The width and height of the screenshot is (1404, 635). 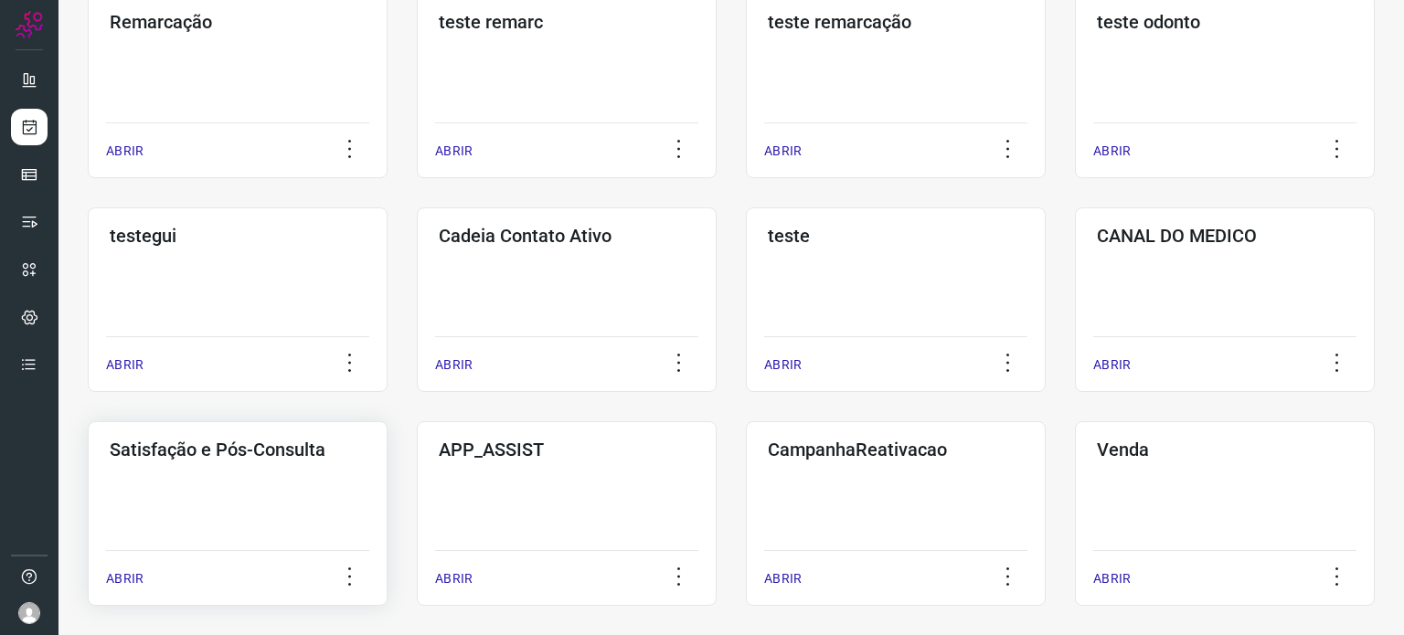 What do you see at coordinates (238, 450) in the screenshot?
I see `h3: Satisfação e Pós-Consulta` at bounding box center [238, 450].